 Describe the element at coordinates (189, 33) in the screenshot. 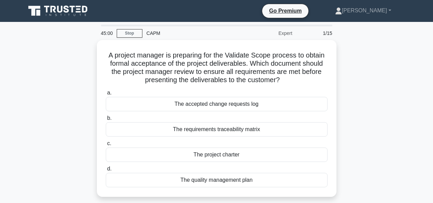

I see `div: CAPM` at that location.